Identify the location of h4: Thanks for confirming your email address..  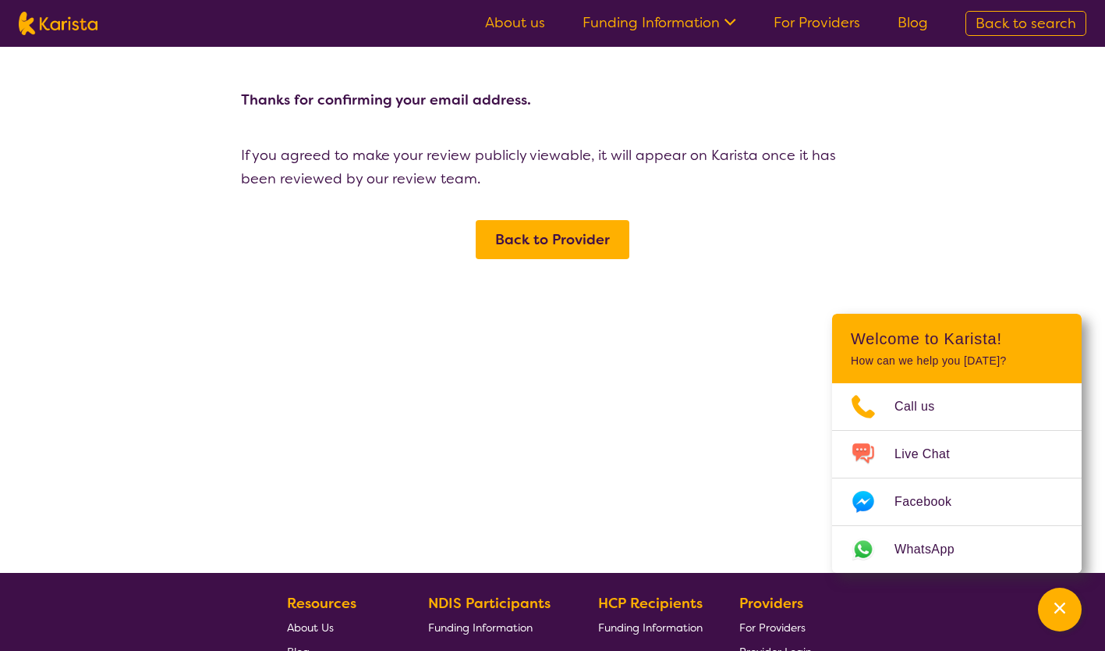
(553, 78).